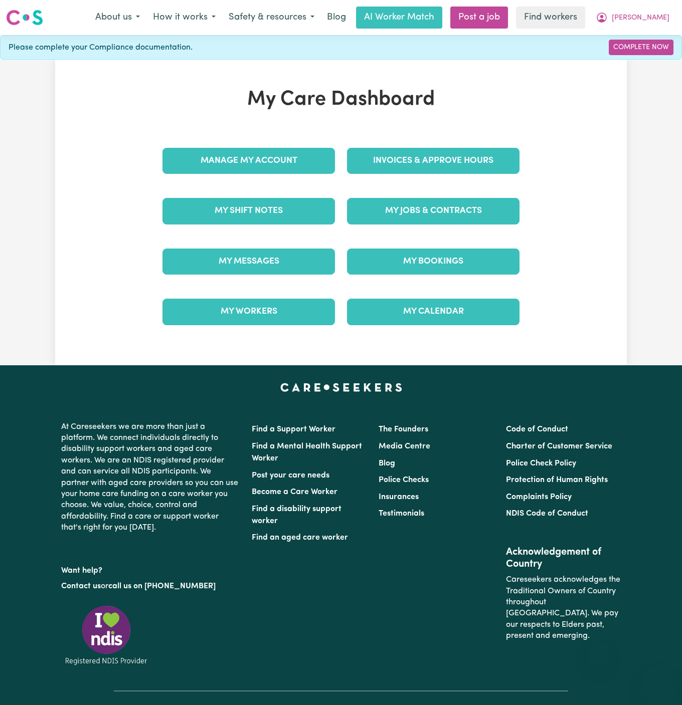 The image size is (682, 705). I want to click on a: Police Checks, so click(403, 480).